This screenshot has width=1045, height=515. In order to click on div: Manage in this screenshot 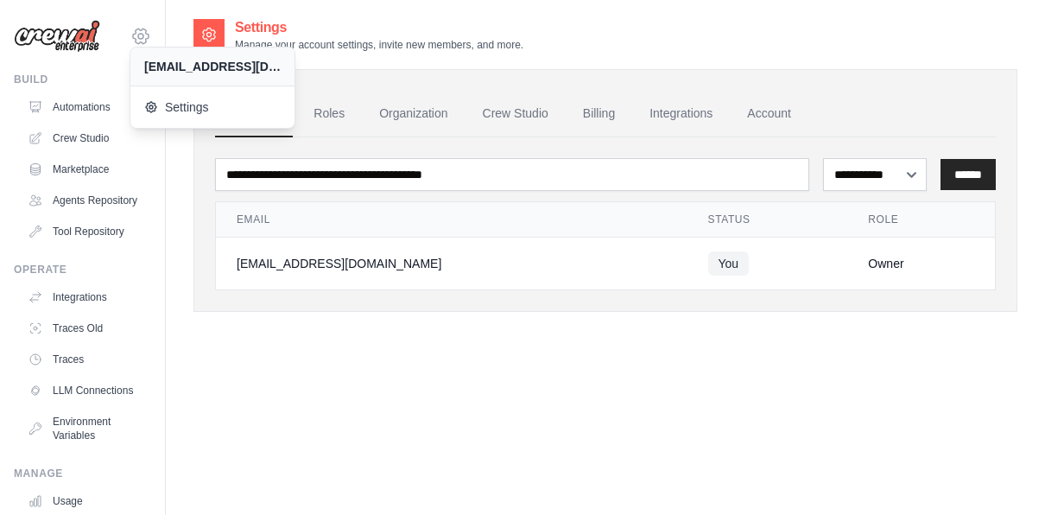, I will do `click(82, 473)`.